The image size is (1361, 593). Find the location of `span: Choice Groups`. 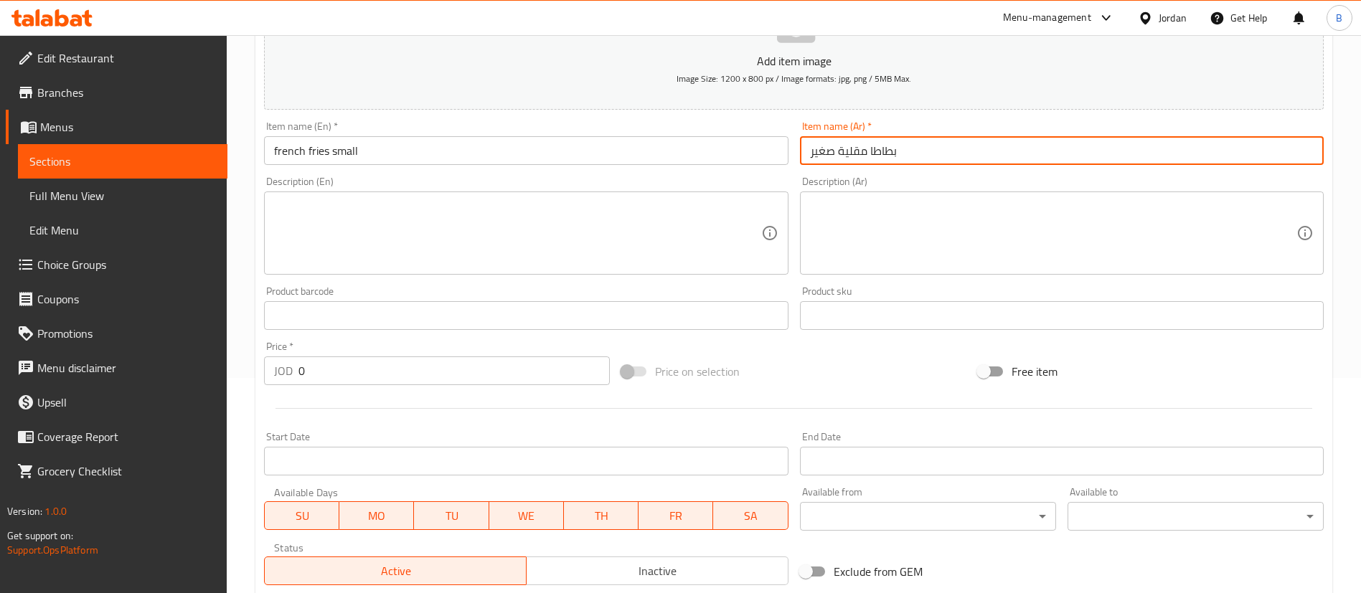

span: Choice Groups is located at coordinates (126, 265).